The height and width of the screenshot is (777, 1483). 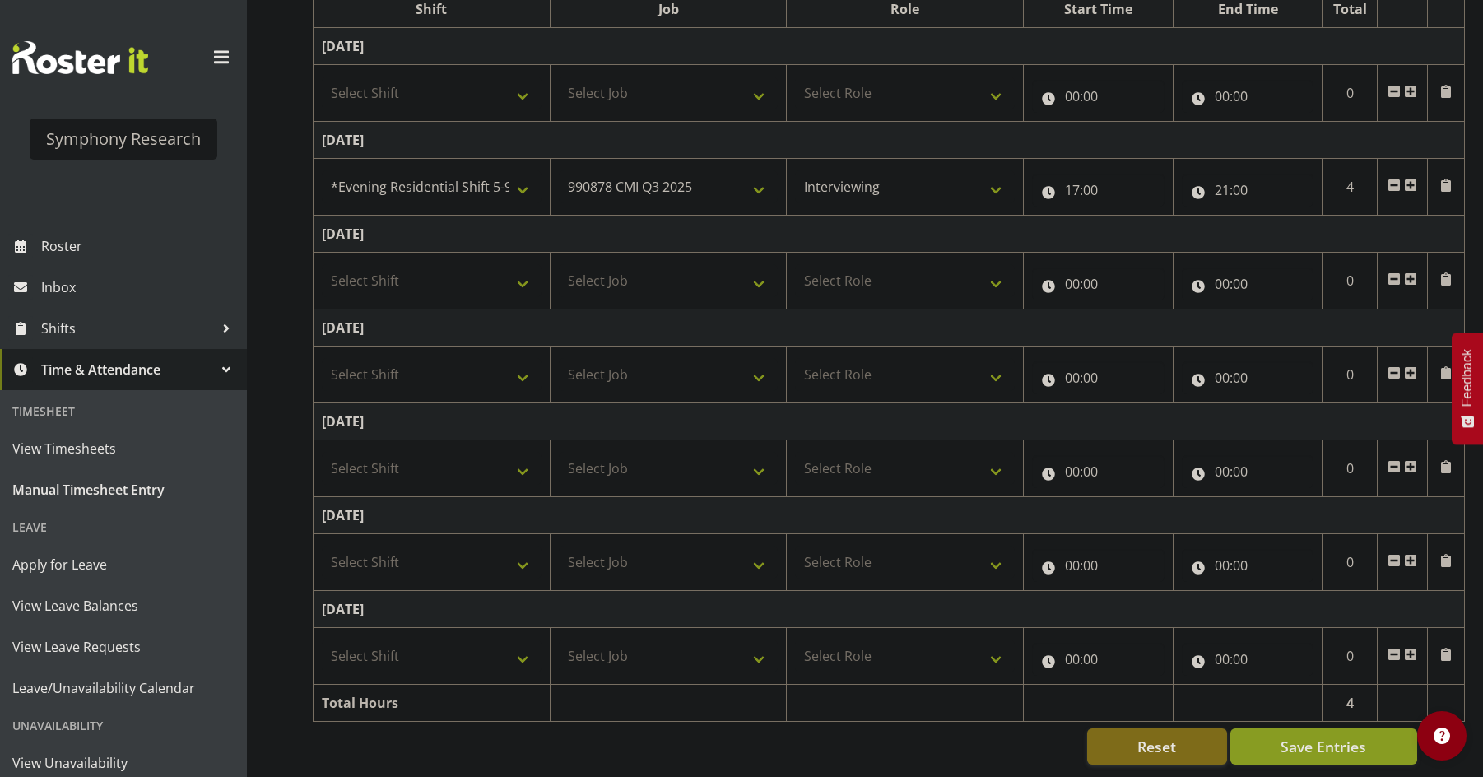 I want to click on span: Apply for Leave, so click(x=123, y=565).